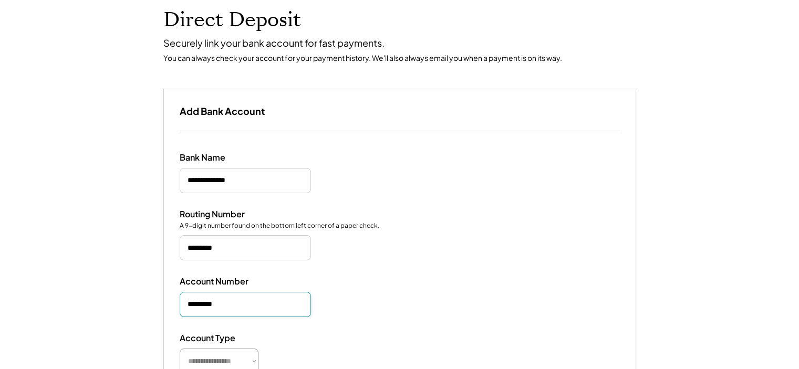 This screenshot has width=799, height=369. Describe the element at coordinates (232, 281) in the screenshot. I see `div: Account Number` at that location.